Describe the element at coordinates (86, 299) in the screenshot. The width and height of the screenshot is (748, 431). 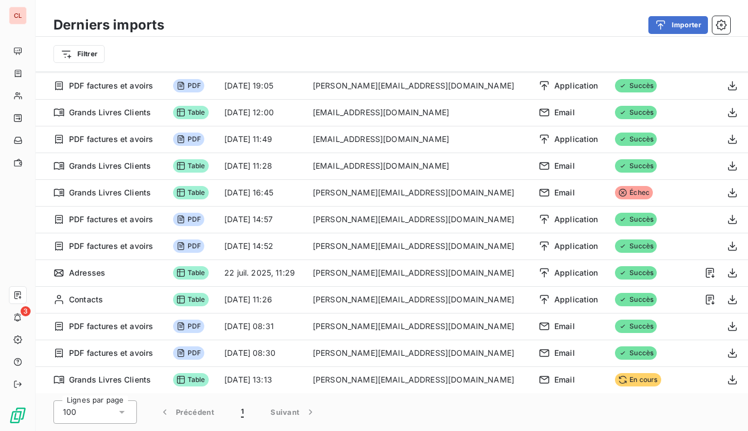
I see `span: Contacts` at that location.